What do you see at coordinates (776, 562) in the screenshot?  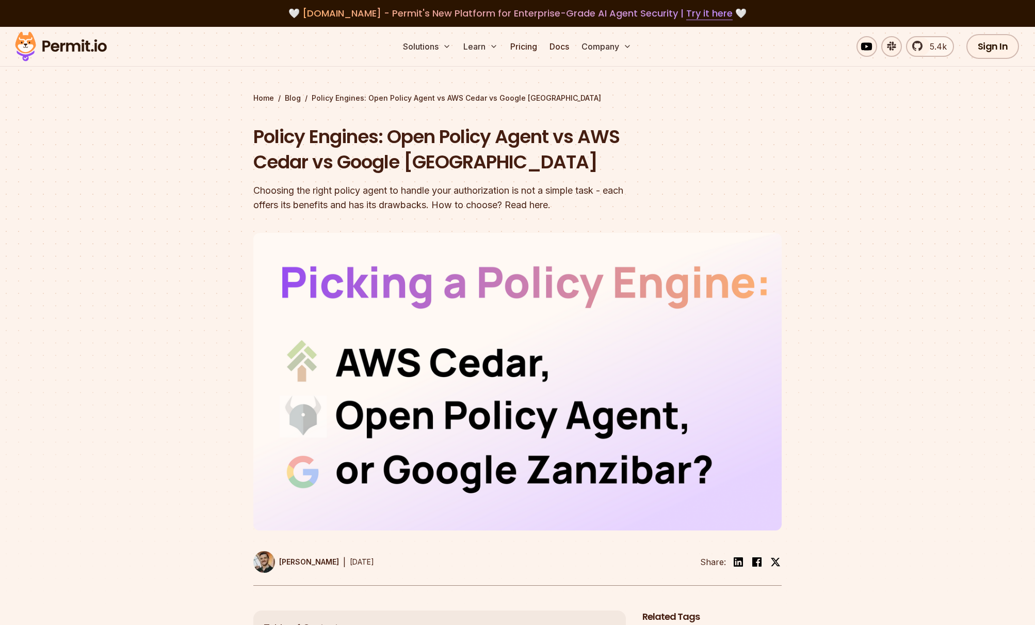 I see `button: twitter` at bounding box center [776, 562].